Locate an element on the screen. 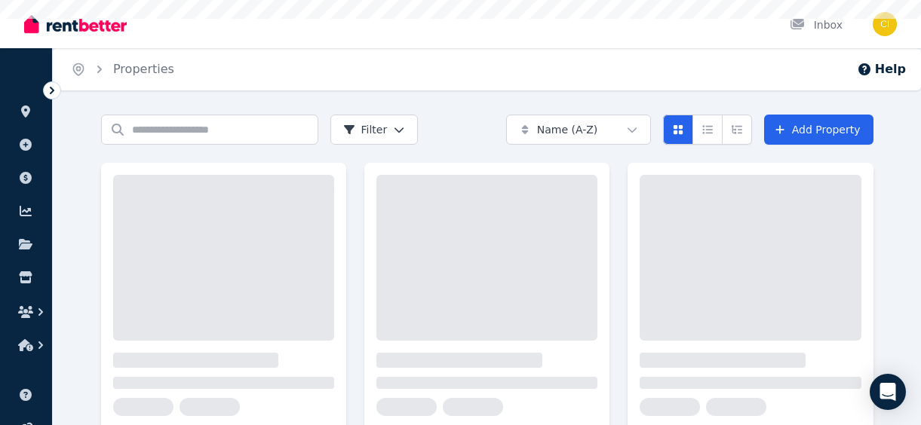 This screenshot has width=921, height=425. button: Expanded list view is located at coordinates (737, 130).